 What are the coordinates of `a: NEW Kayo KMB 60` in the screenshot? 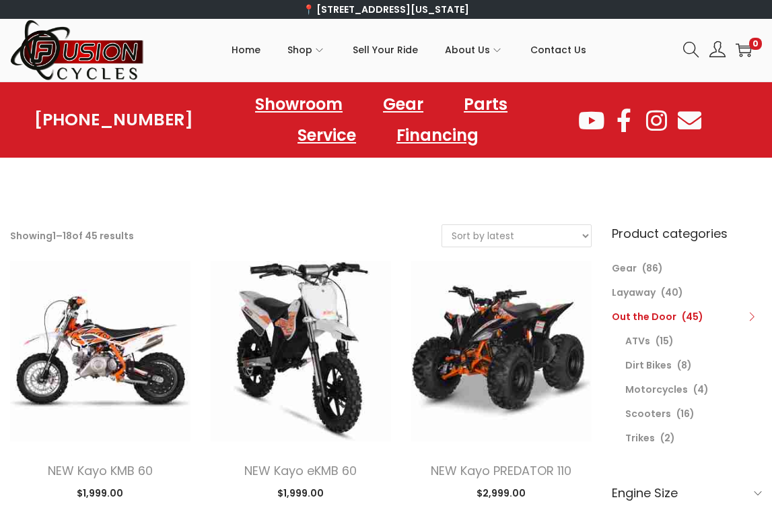 It's located at (100, 470).